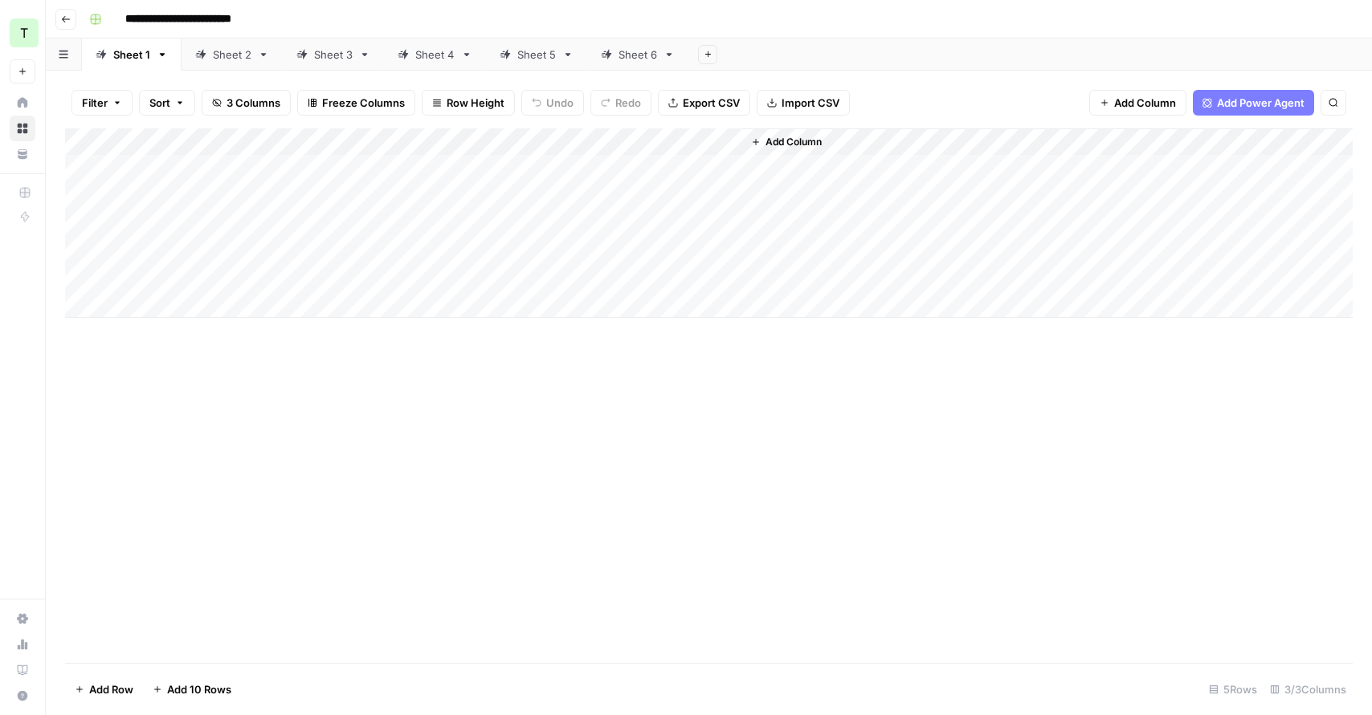  Describe the element at coordinates (552, 103) in the screenshot. I see `button: Undo` at that location.